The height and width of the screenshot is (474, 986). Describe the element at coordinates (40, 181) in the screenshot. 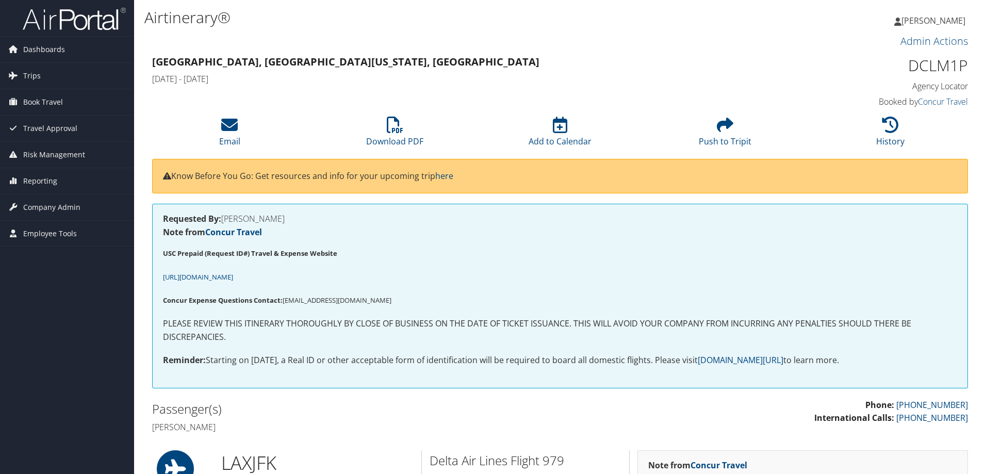

I see `span: Reporting` at that location.